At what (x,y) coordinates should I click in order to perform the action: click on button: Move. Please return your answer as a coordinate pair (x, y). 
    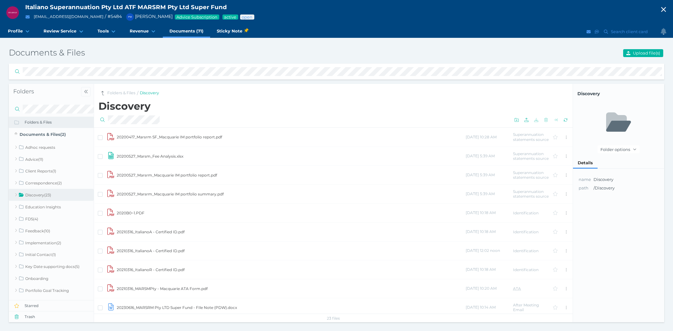
    Looking at the image, I should click on (555, 120).